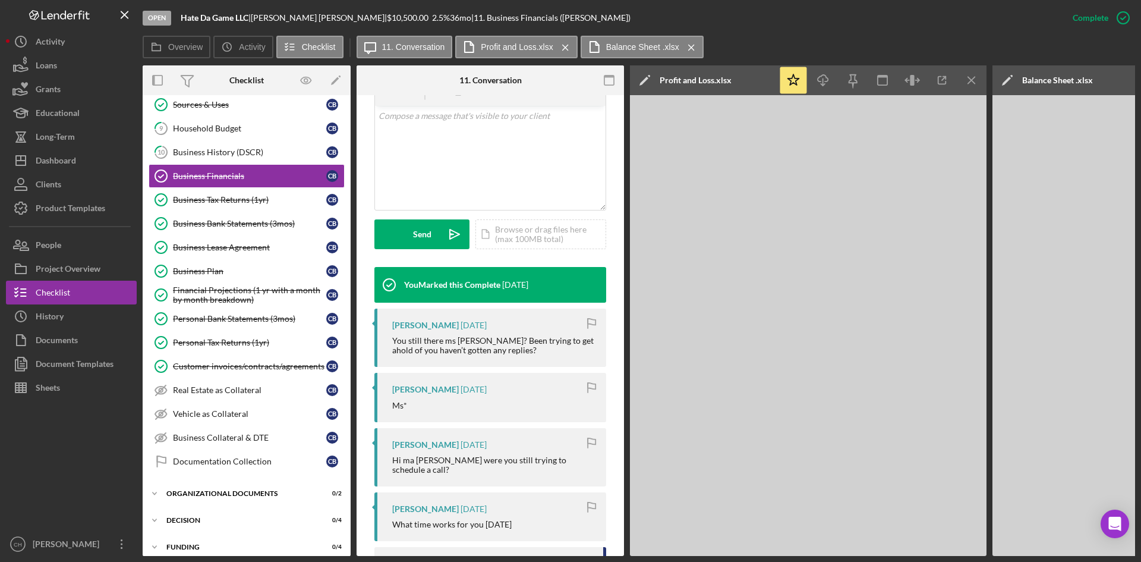 Image resolution: width=1141 pixels, height=562 pixels. What do you see at coordinates (410, 18) in the screenshot?
I see `div: $10,500.00` at bounding box center [410, 18].